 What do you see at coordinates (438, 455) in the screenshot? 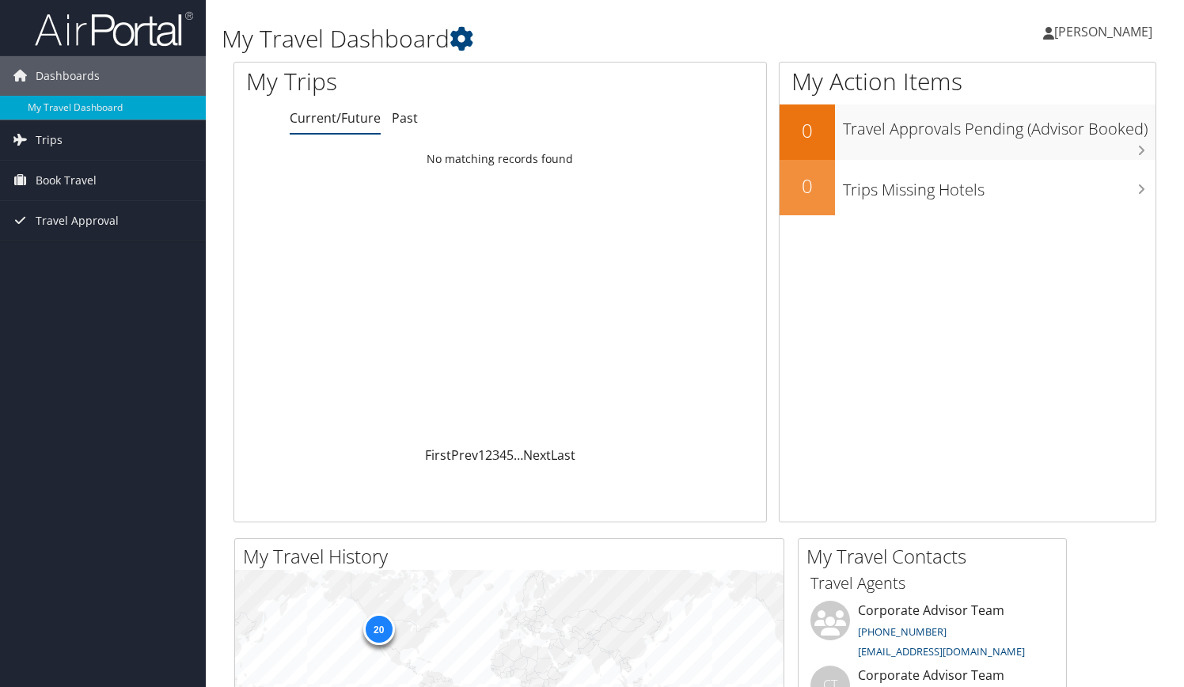
I see `a: First` at bounding box center [438, 455].